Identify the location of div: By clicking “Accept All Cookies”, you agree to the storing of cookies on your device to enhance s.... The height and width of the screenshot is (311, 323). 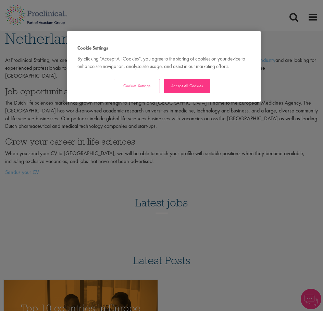
(164, 63).